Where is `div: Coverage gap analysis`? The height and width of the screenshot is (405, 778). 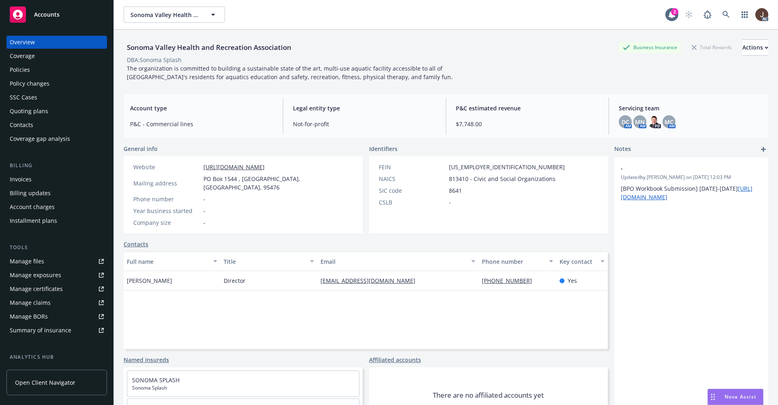 div: Coverage gap analysis is located at coordinates (40, 139).